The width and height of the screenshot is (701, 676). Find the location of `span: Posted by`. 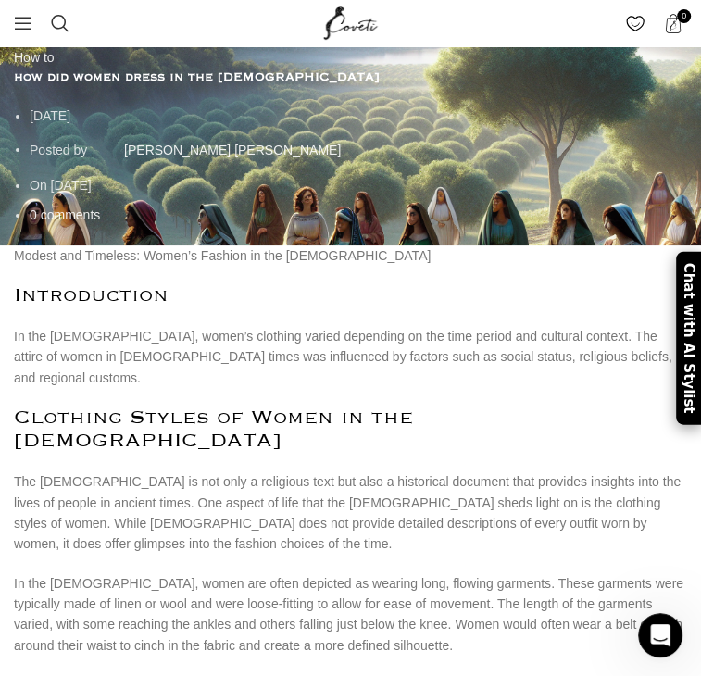

span: Posted by is located at coordinates (58, 149).